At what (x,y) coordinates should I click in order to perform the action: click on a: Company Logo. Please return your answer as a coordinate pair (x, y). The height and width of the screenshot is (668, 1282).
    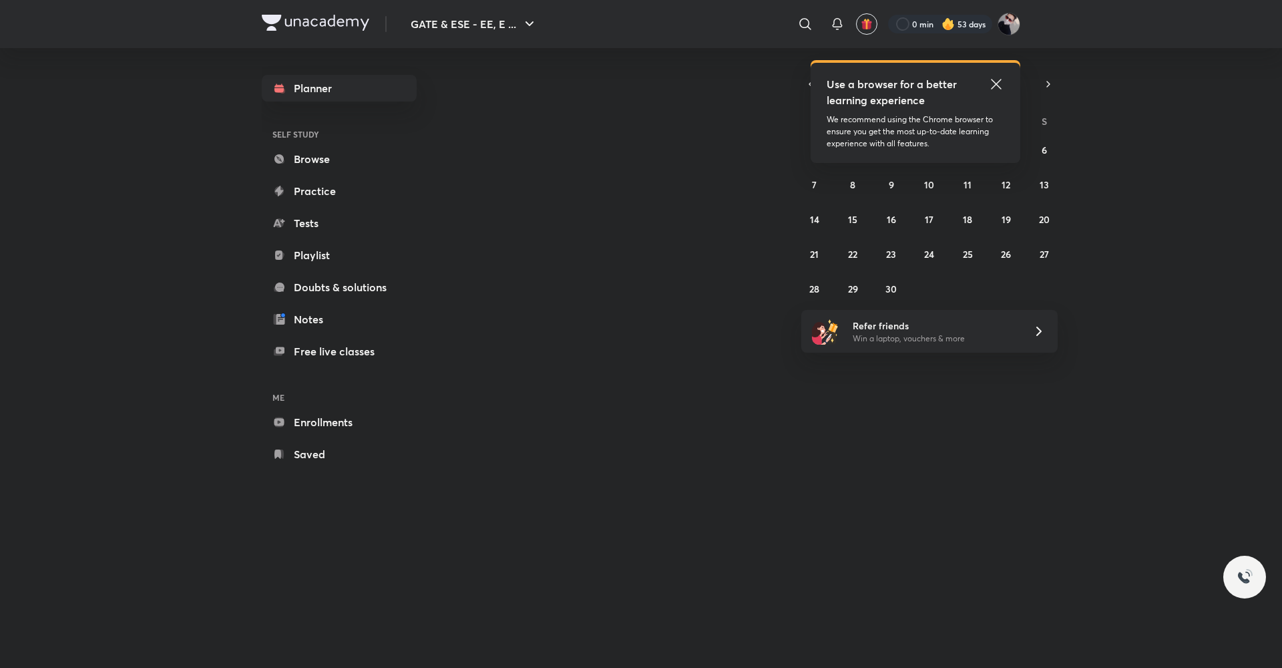
    Looking at the image, I should click on (315, 24).